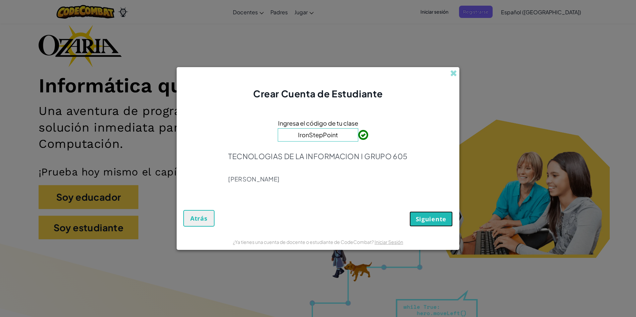 The height and width of the screenshot is (317, 636). I want to click on span: Ingresa el código de tu clase, so click(318, 123).